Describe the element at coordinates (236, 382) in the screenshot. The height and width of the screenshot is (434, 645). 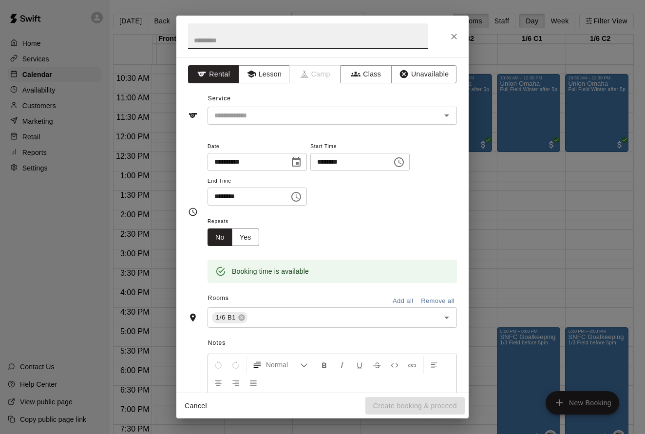
I see `button: Right Align` at that location.